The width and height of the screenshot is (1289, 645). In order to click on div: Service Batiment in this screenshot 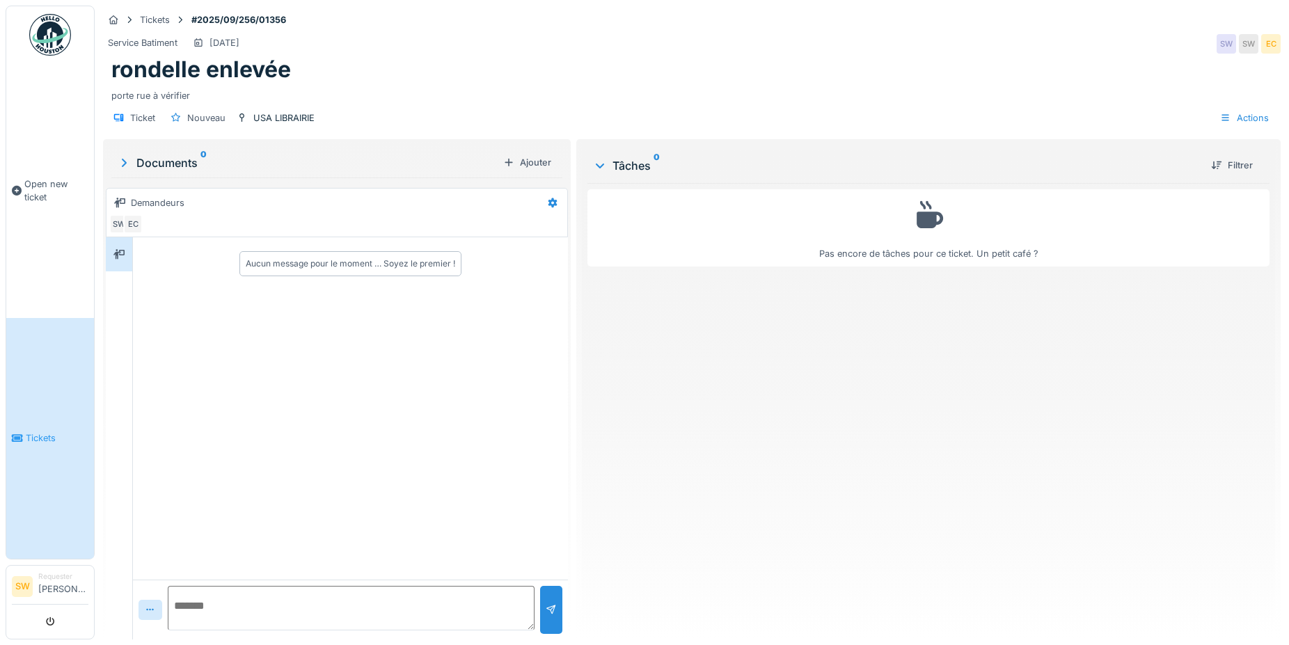, I will do `click(143, 42)`.